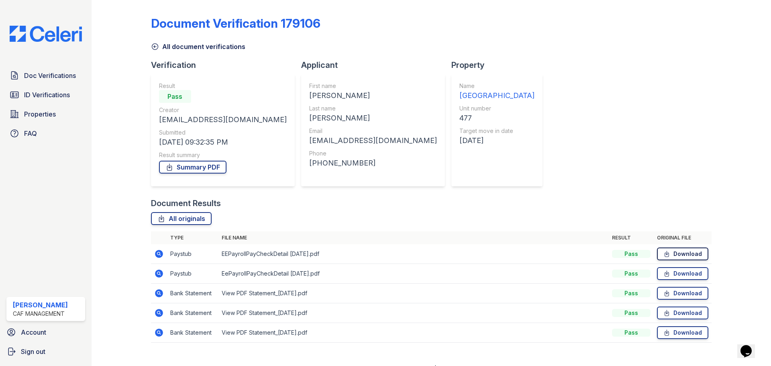  Describe the element at coordinates (40, 313) in the screenshot. I see `div: CAF Management` at that location.